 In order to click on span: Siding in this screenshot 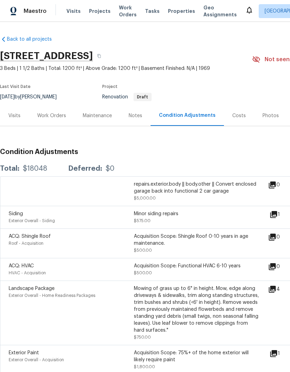, I will do `click(16, 214)`.